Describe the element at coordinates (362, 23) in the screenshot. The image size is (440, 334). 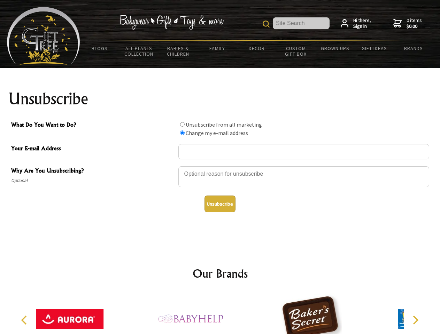
I see `span: Hi there,` at that location.